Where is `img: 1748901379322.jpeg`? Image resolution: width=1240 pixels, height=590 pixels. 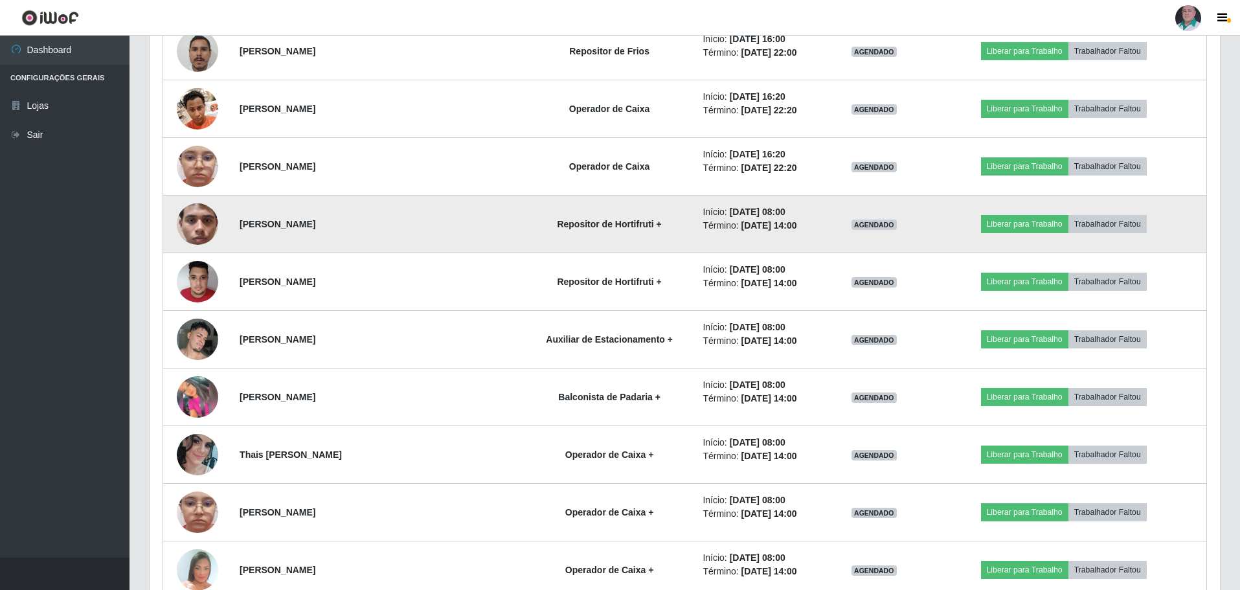
img: 1748901379322.jpeg is located at coordinates (197, 281).